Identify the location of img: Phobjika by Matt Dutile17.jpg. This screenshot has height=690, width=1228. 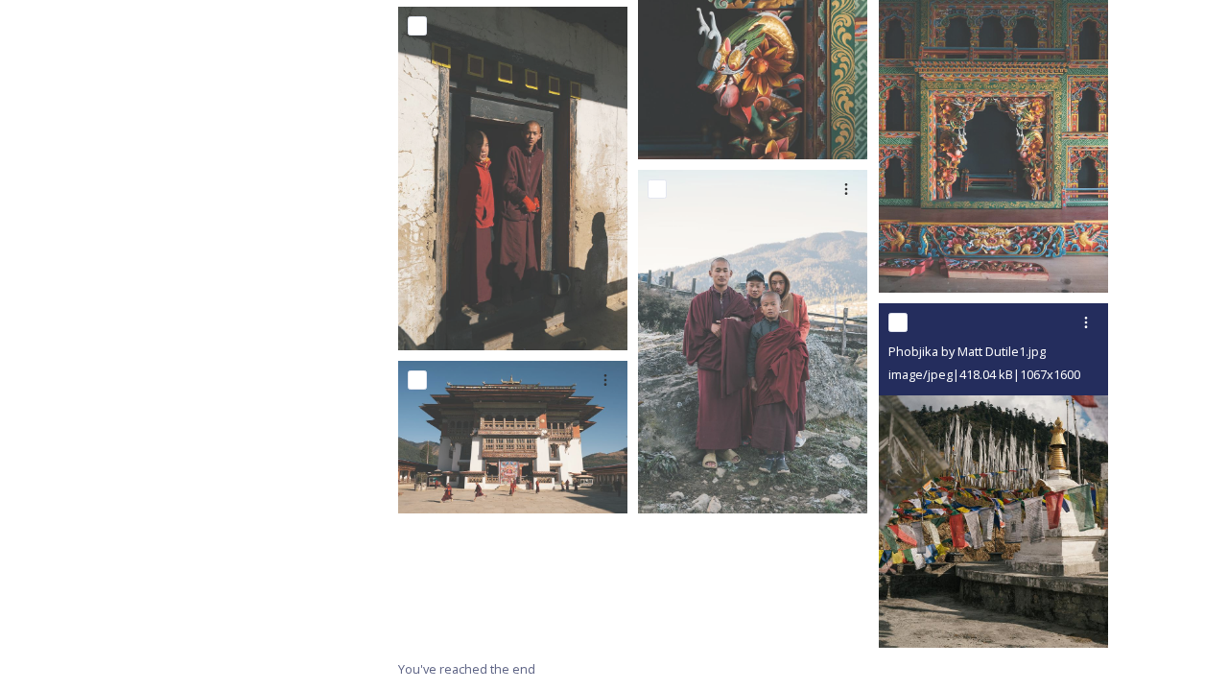
(512, 178).